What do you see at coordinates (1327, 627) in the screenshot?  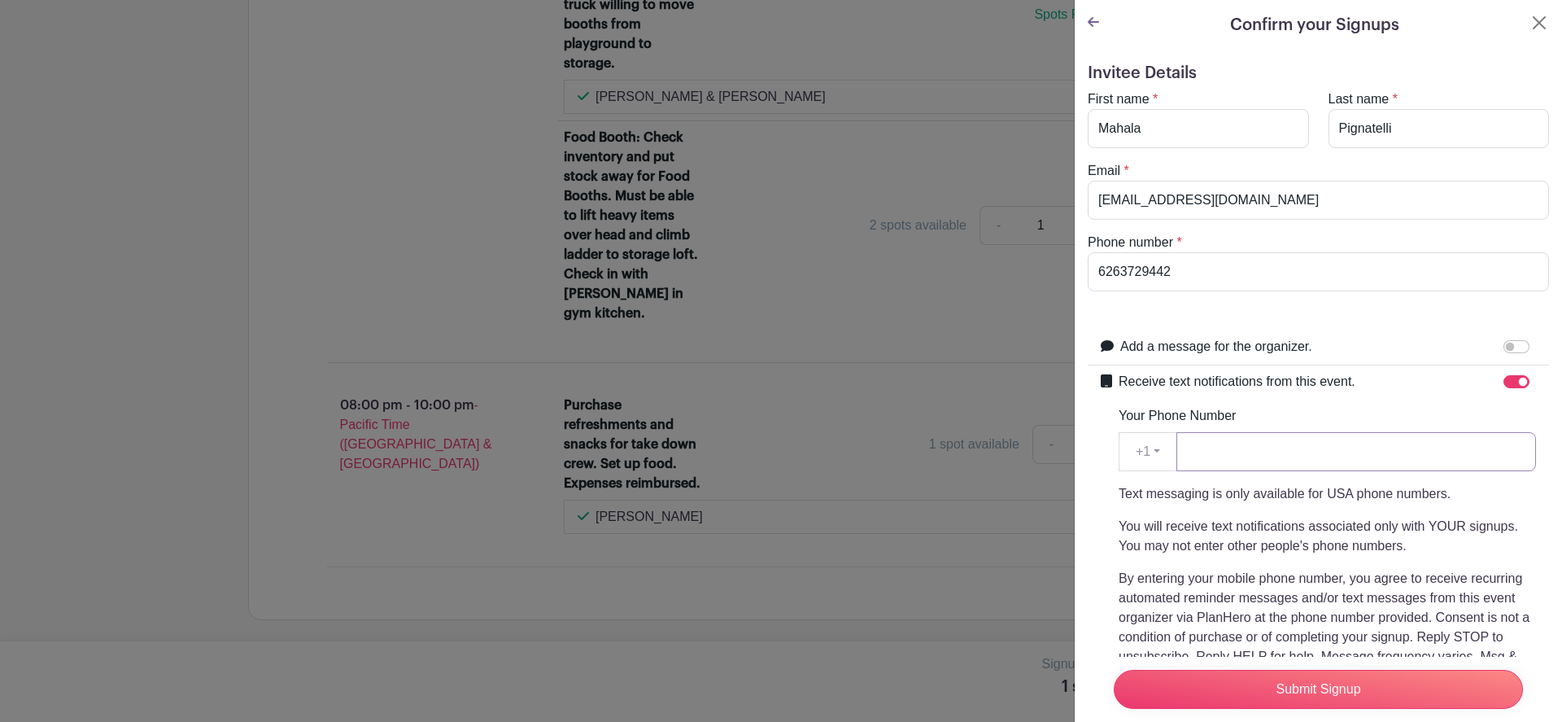 I see `p: By entering your mobile phone number, you agree to receive recurring automated reminder messages ...` at bounding box center [1327, 627].